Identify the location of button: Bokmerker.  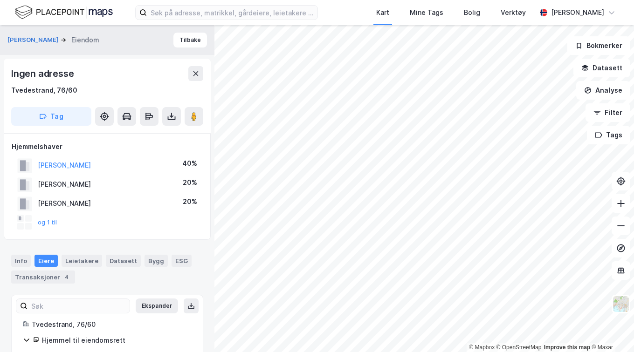
(598, 46).